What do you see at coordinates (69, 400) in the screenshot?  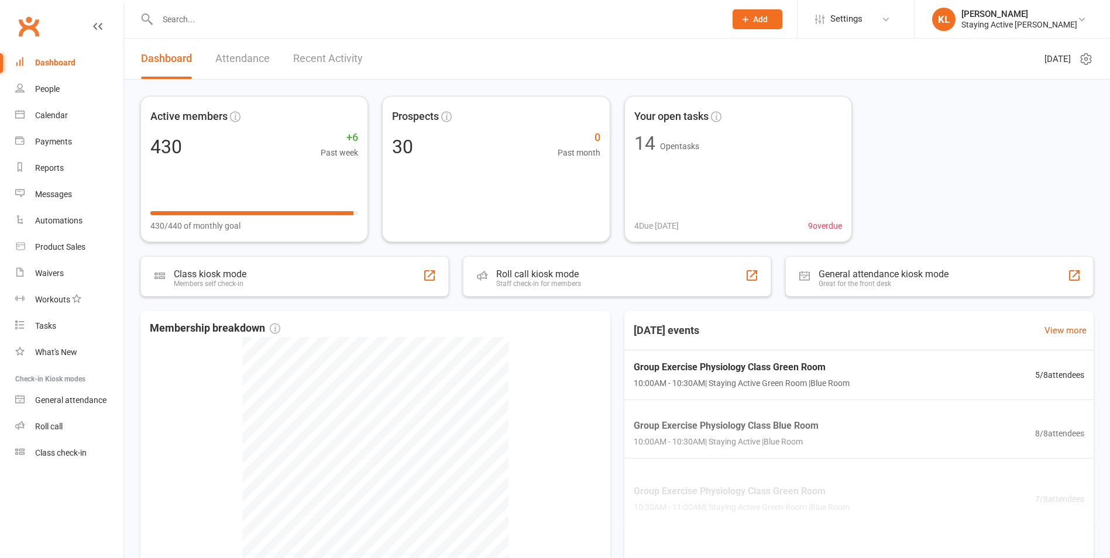 I see `a: General attendance kiosk mode` at bounding box center [69, 400].